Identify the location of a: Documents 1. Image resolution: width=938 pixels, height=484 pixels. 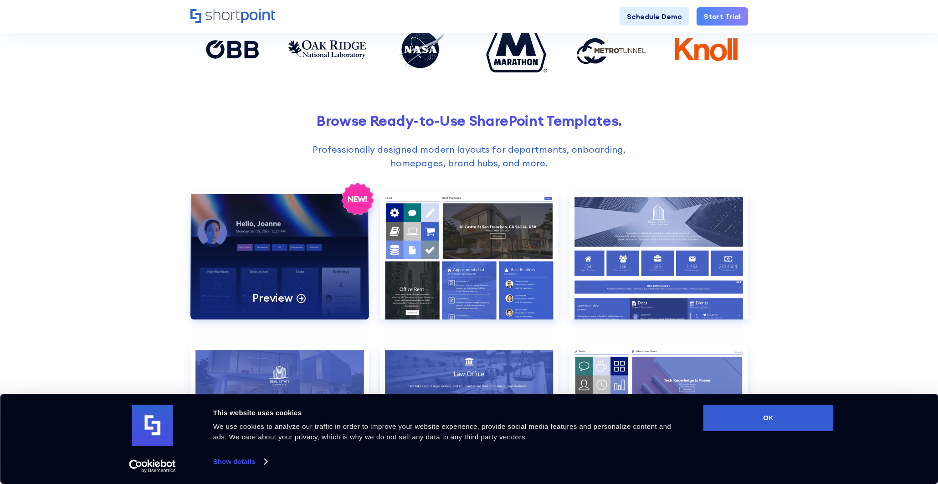
(469, 263).